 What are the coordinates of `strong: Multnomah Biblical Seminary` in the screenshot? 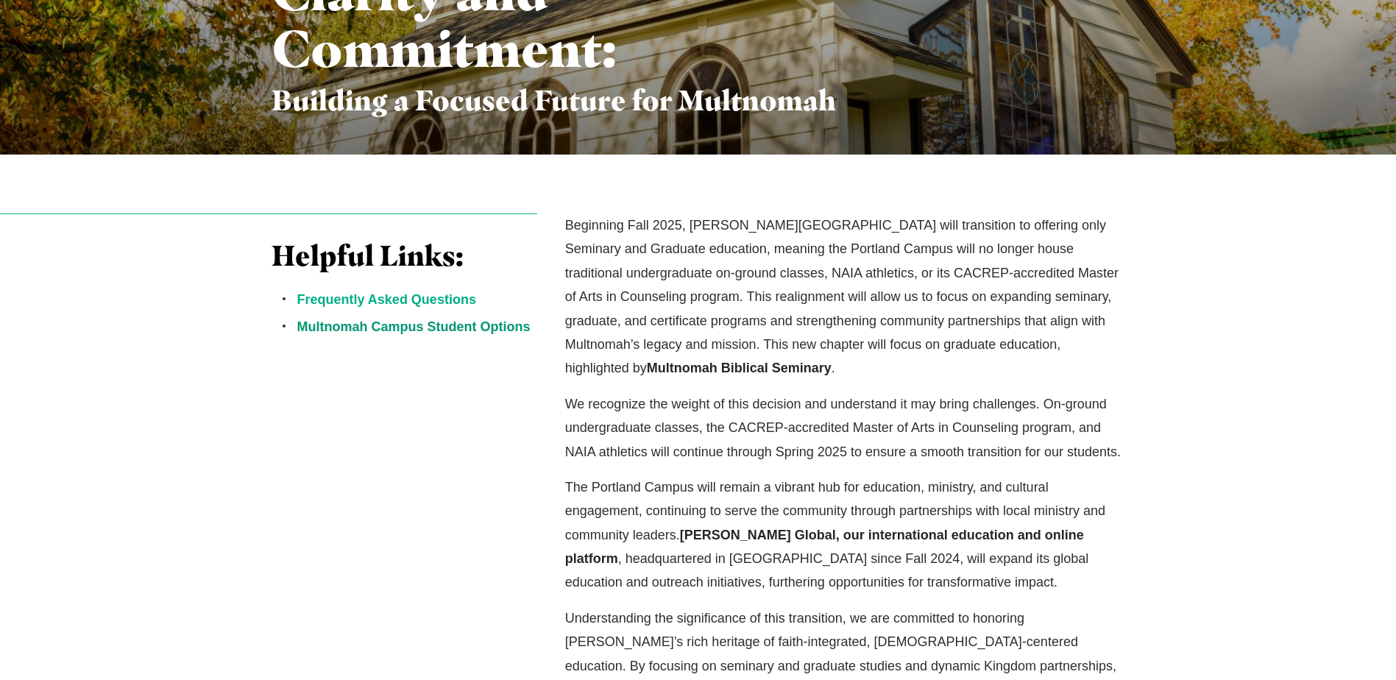 It's located at (739, 368).